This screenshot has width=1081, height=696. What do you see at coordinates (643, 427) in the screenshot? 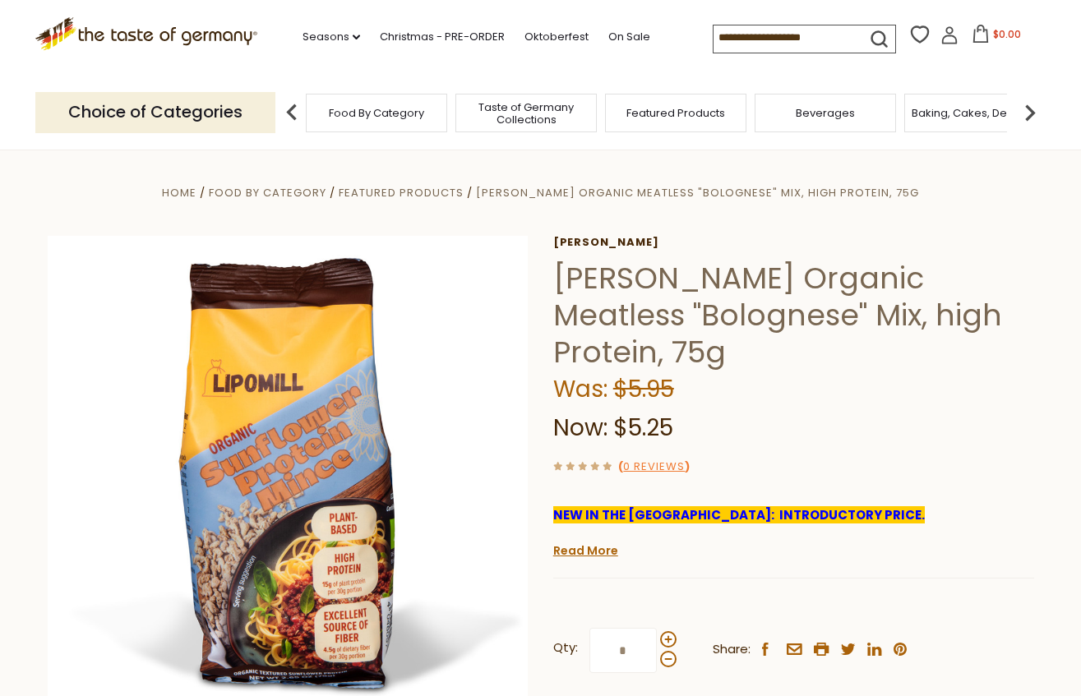
I see `span: $5.25` at bounding box center [643, 427].